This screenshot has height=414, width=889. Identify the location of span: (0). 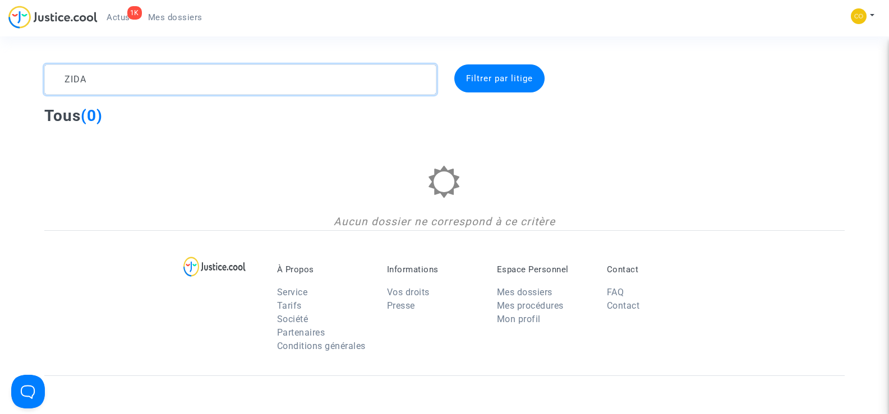
(91, 115).